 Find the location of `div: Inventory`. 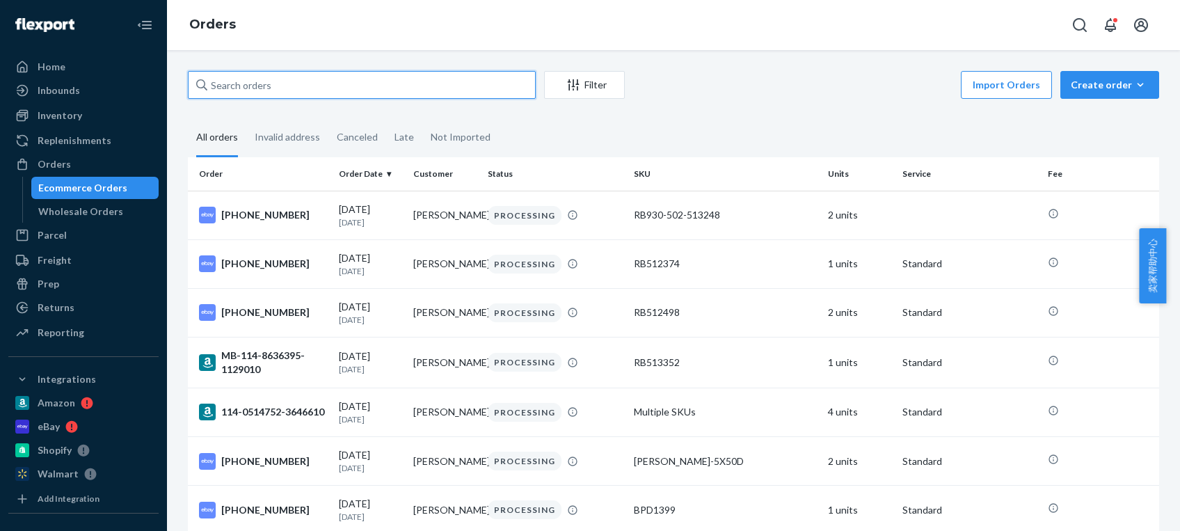

div: Inventory is located at coordinates (60, 115).